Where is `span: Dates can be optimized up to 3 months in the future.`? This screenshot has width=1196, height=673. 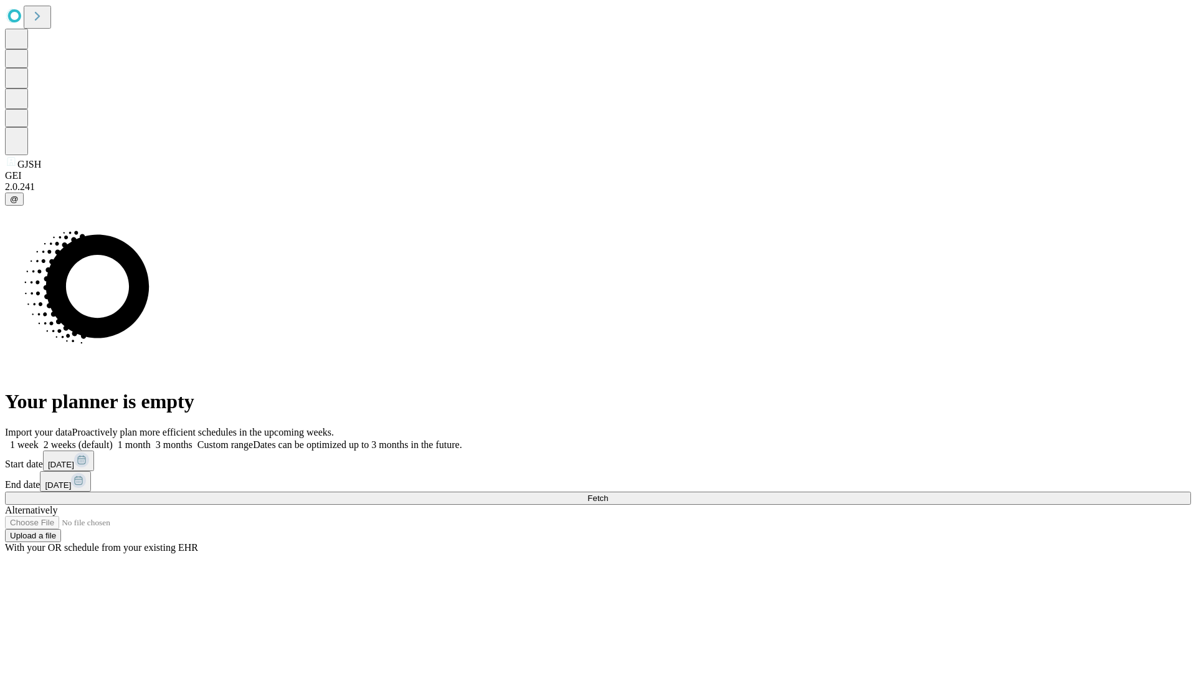 span: Dates can be optimized up to 3 months in the future. is located at coordinates (357, 444).